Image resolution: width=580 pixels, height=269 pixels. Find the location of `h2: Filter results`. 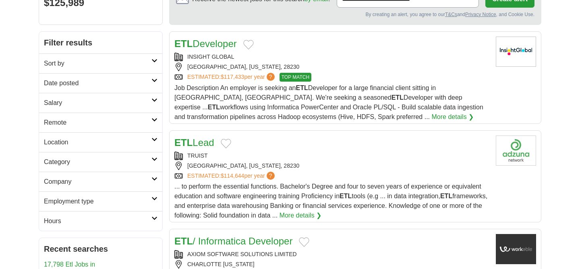

h2: Filter results is located at coordinates (101, 43).